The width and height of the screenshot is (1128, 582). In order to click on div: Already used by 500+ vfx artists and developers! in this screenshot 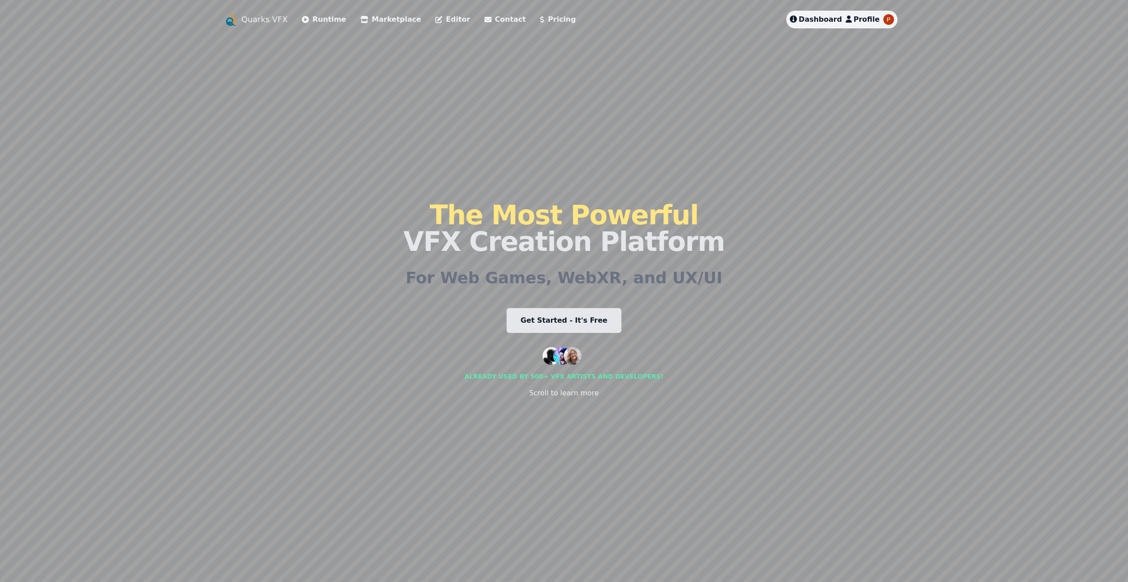, I will do `click(564, 376)`.